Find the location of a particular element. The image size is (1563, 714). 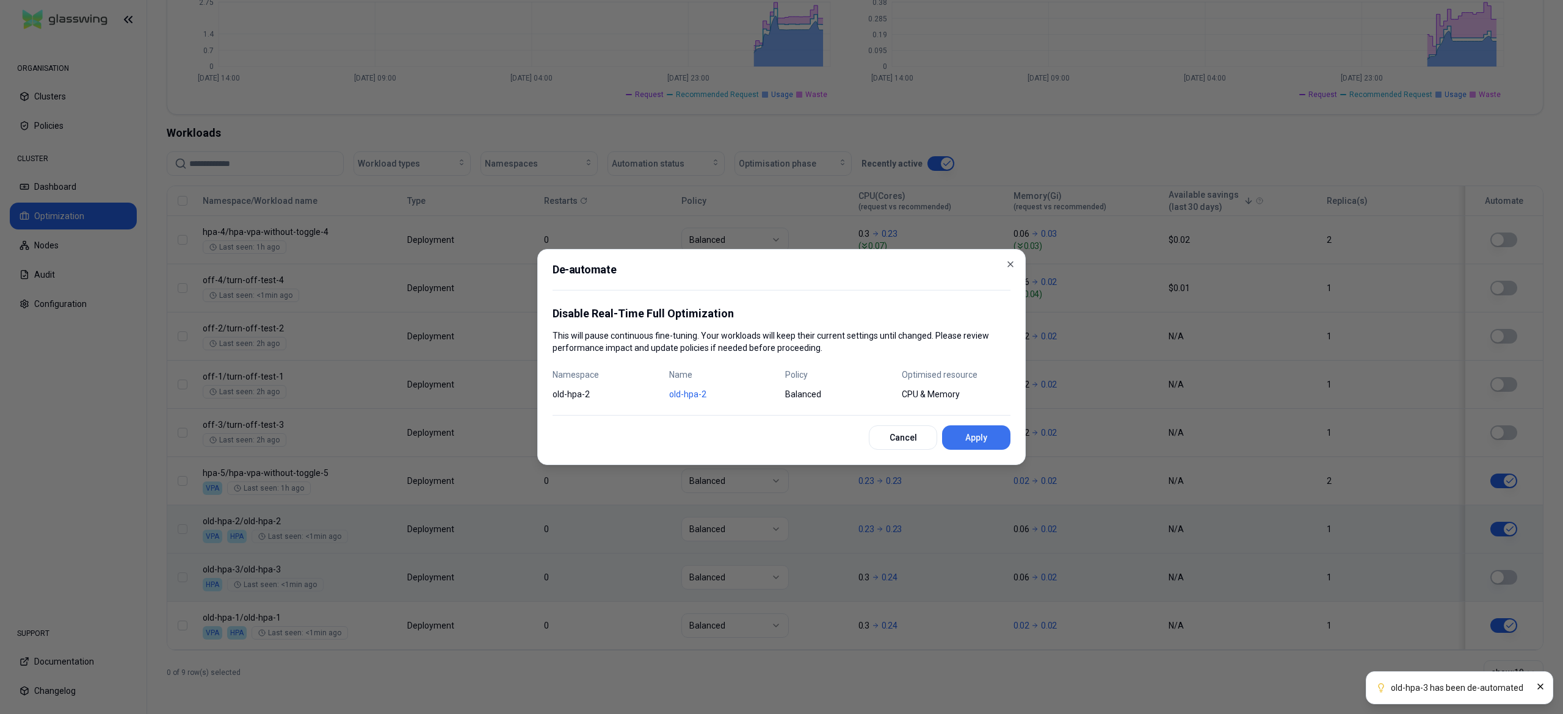

p: Disable Real-Time Full Optimization is located at coordinates (782, 314).